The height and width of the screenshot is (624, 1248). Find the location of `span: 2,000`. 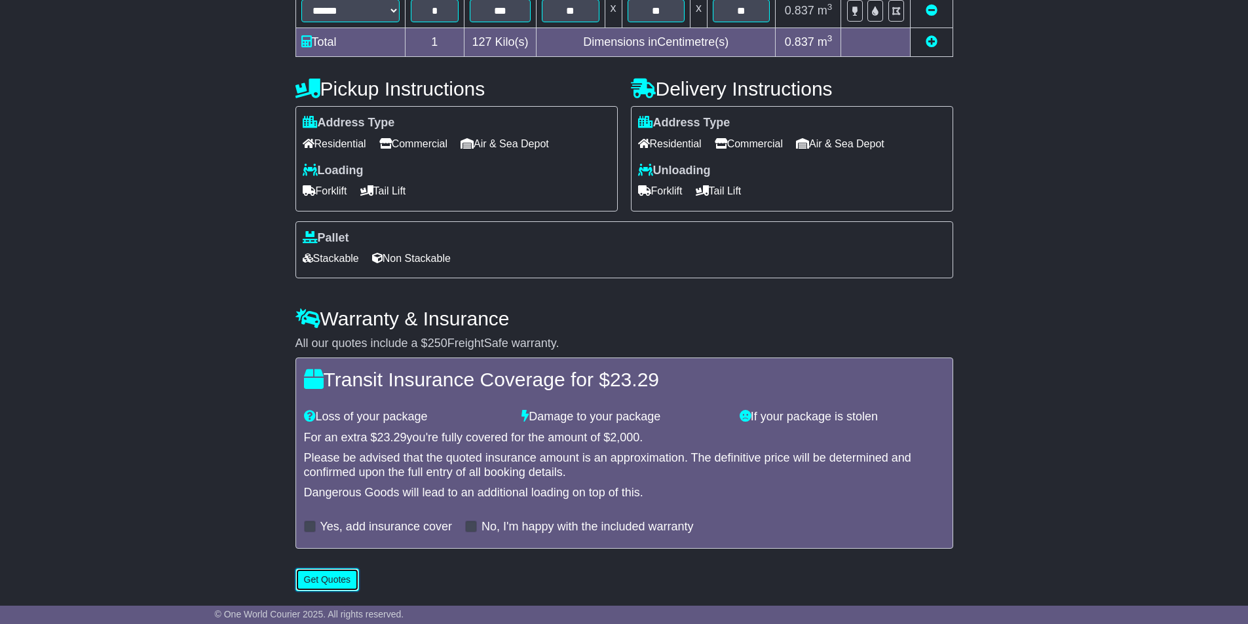

span: 2,000 is located at coordinates (624, 438).